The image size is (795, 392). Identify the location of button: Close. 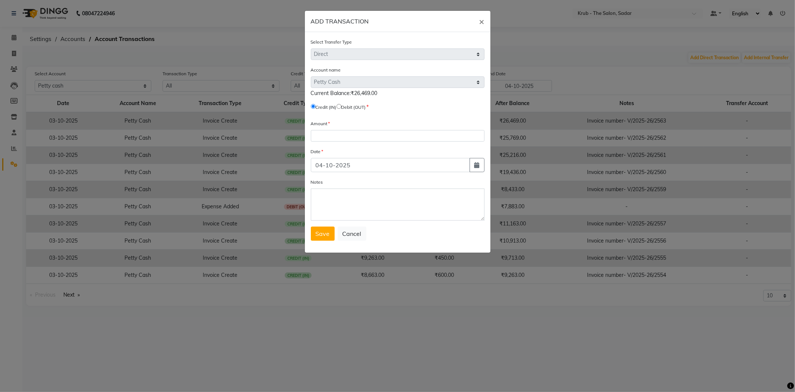
(482, 21).